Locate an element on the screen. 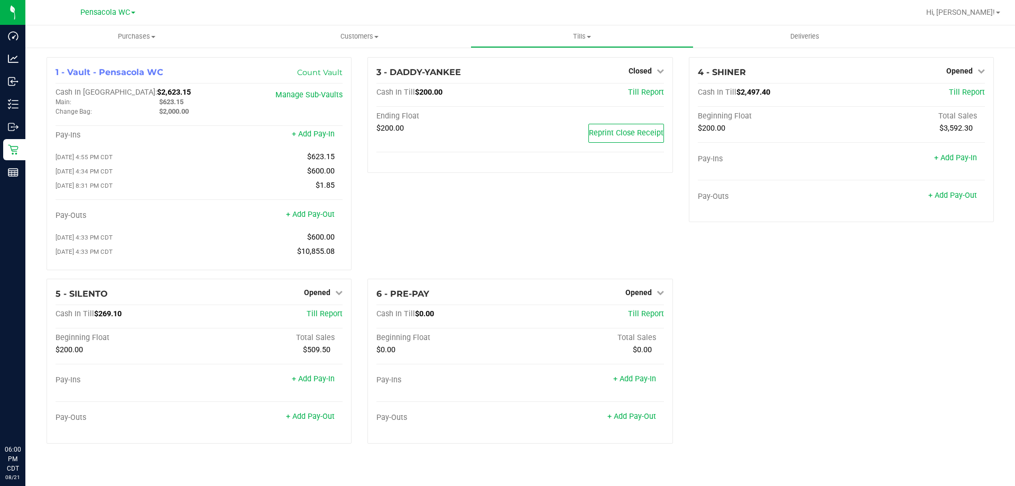 The width and height of the screenshot is (1015, 486). p: 06:00 PM CDT is located at coordinates (13, 459).